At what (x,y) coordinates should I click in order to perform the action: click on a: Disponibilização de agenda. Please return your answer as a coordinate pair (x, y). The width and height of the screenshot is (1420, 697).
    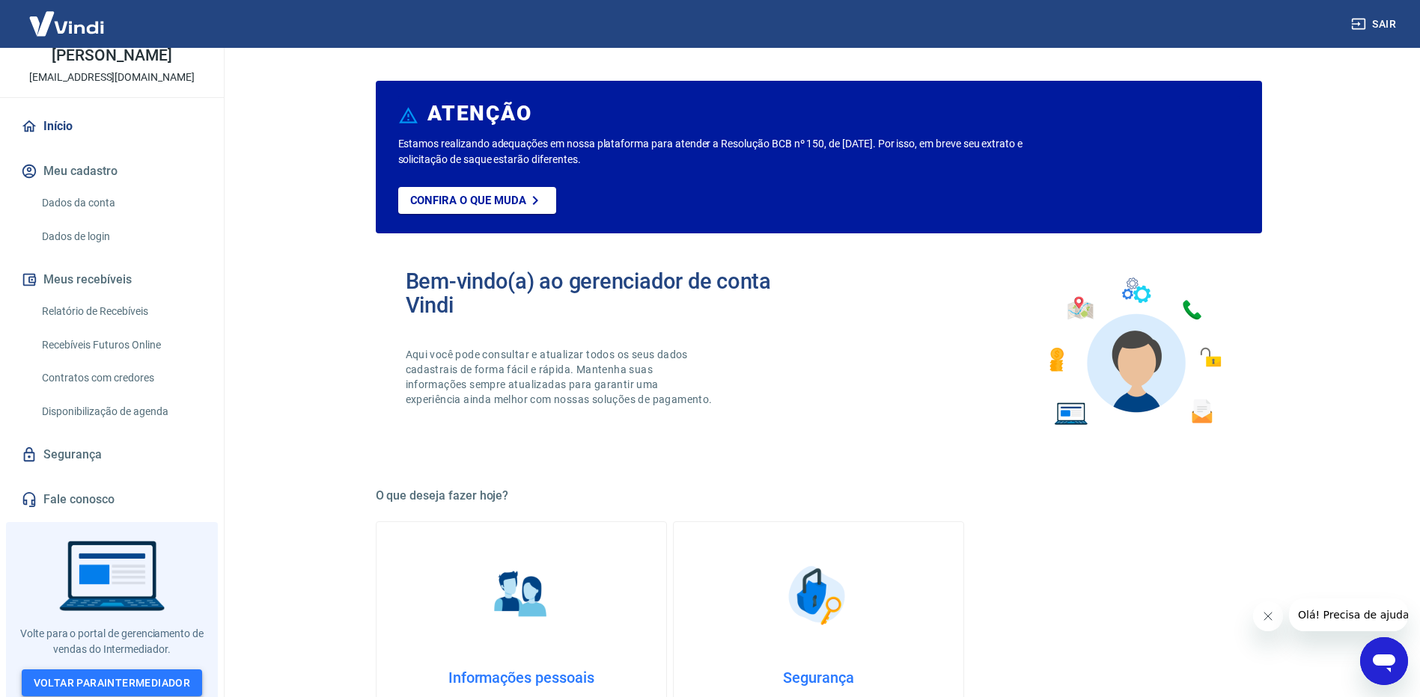
    Looking at the image, I should click on (120, 412).